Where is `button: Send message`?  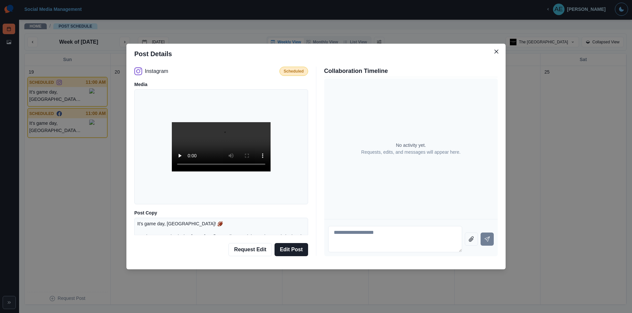 button: Send message is located at coordinates (487, 239).